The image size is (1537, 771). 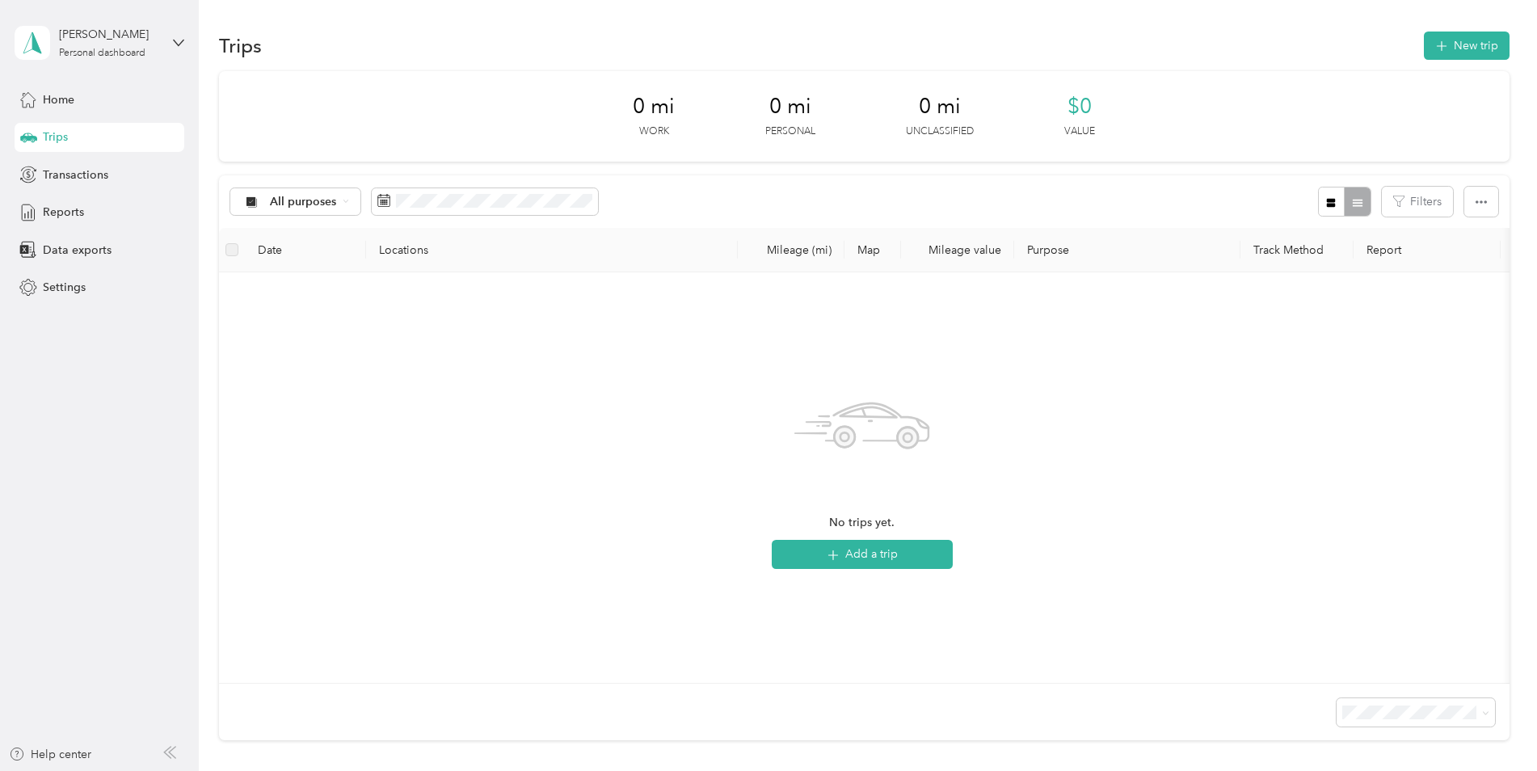 What do you see at coordinates (75, 175) in the screenshot?
I see `span: Transactions` at bounding box center [75, 175].